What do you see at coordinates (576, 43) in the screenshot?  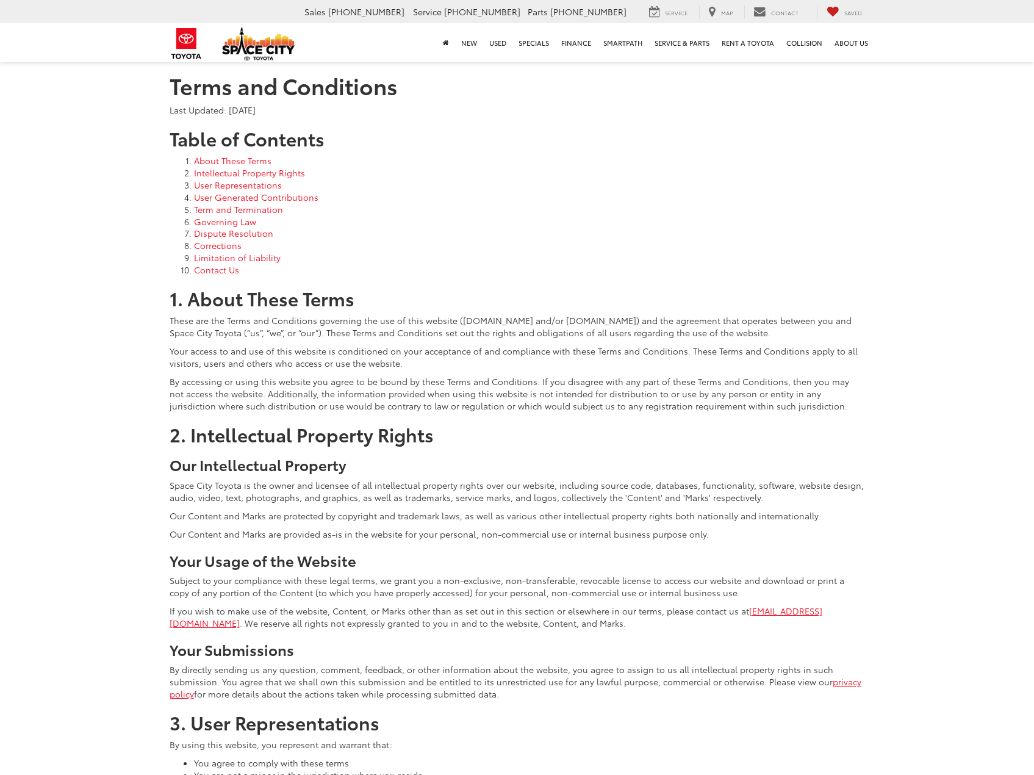 I see `a: Finance` at bounding box center [576, 43].